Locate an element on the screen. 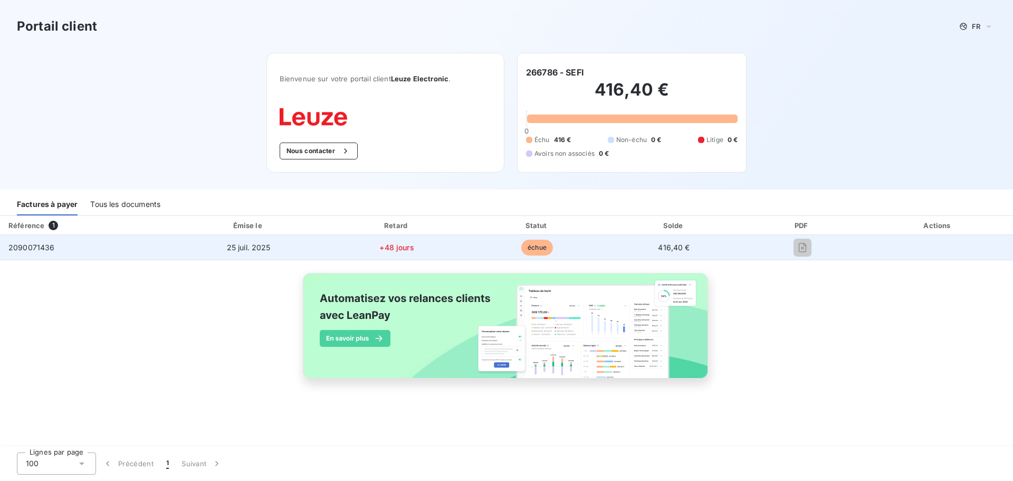 The height and width of the screenshot is (481, 1013). div: PDF is located at coordinates (803, 225).